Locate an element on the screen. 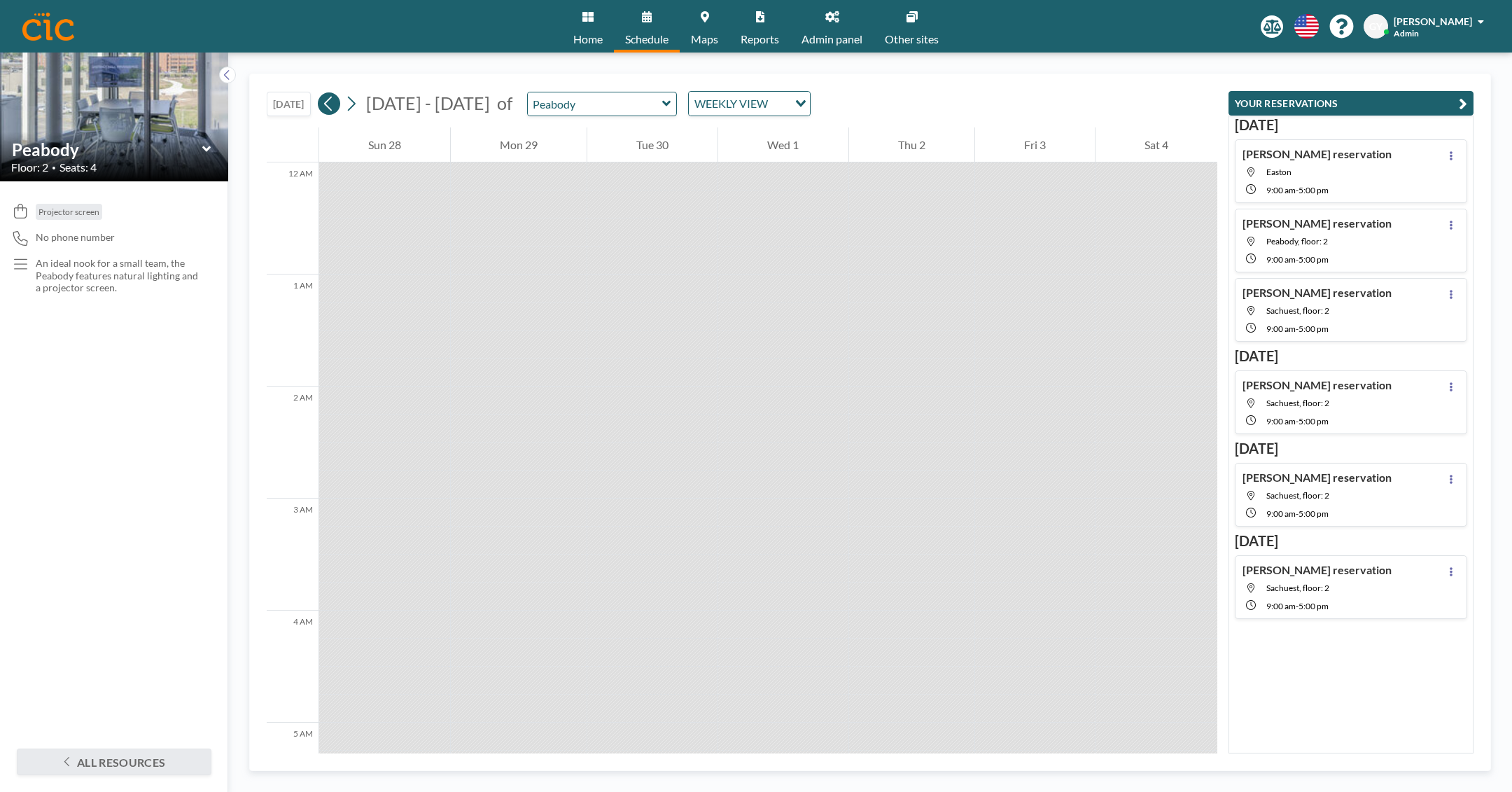  div: 12 AM is located at coordinates (293, 218).